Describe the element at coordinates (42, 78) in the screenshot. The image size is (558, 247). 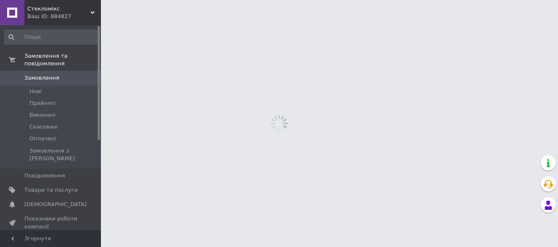
I see `span: Замовлення` at that location.